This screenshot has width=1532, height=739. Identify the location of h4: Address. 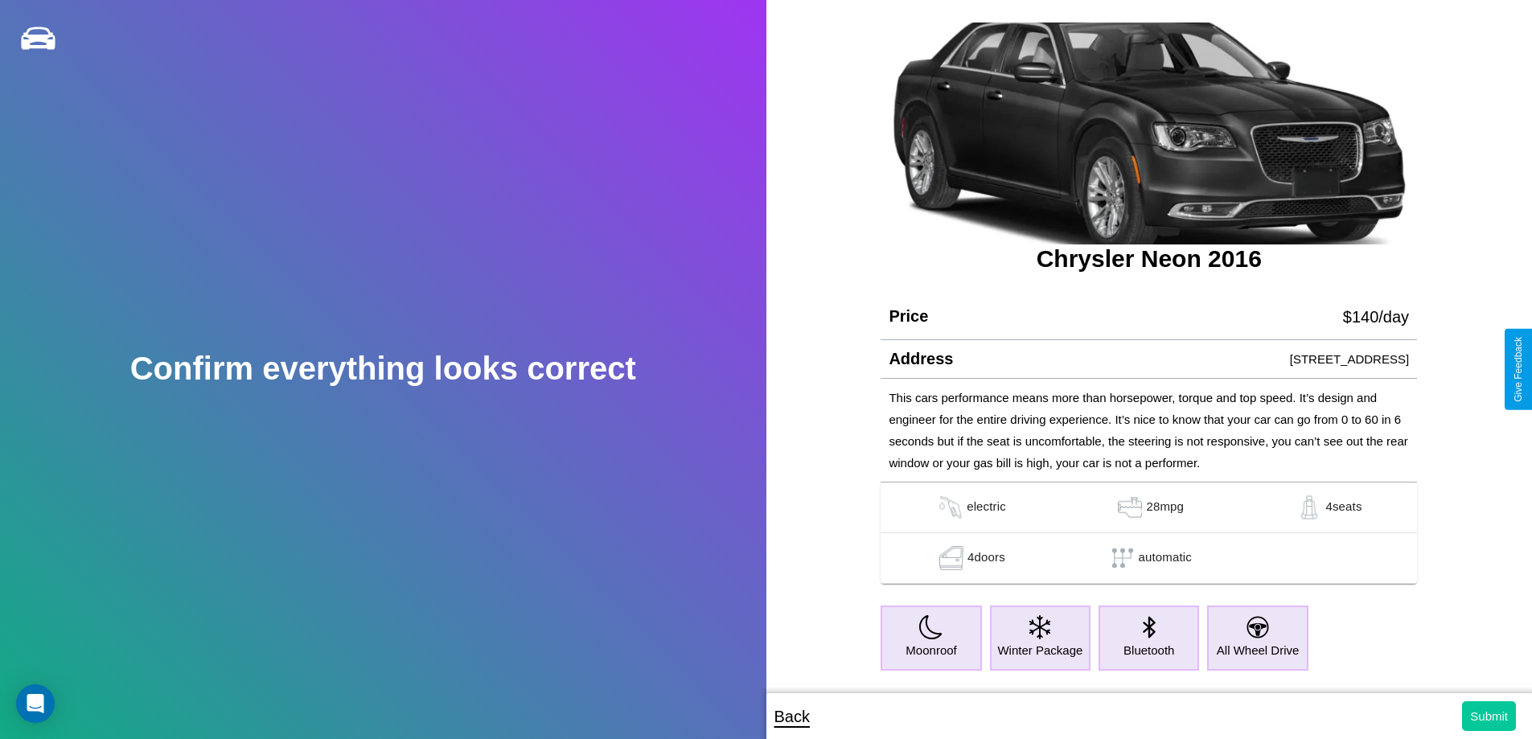
(921, 359).